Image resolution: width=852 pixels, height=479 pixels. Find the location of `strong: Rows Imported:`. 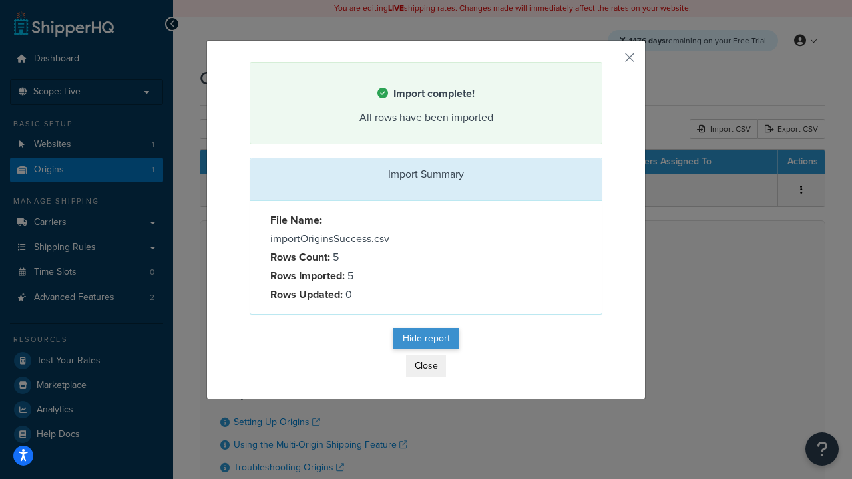

strong: Rows Imported: is located at coordinates (308, 276).